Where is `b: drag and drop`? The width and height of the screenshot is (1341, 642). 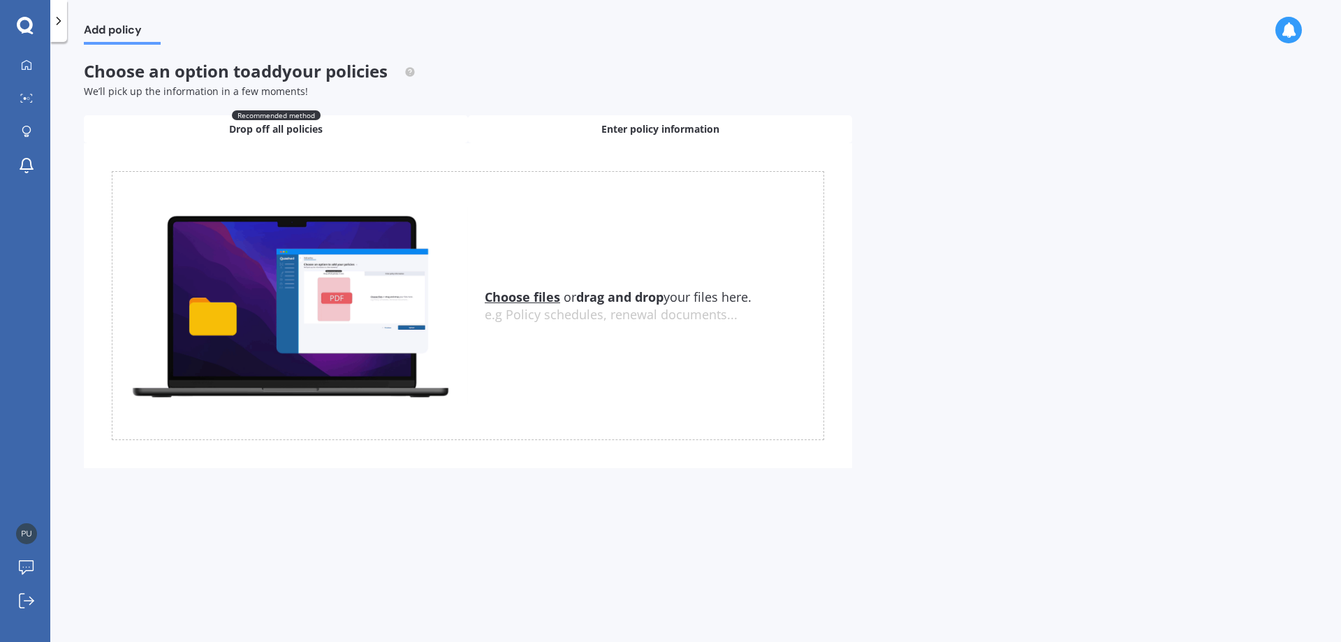
b: drag and drop is located at coordinates (619, 297).